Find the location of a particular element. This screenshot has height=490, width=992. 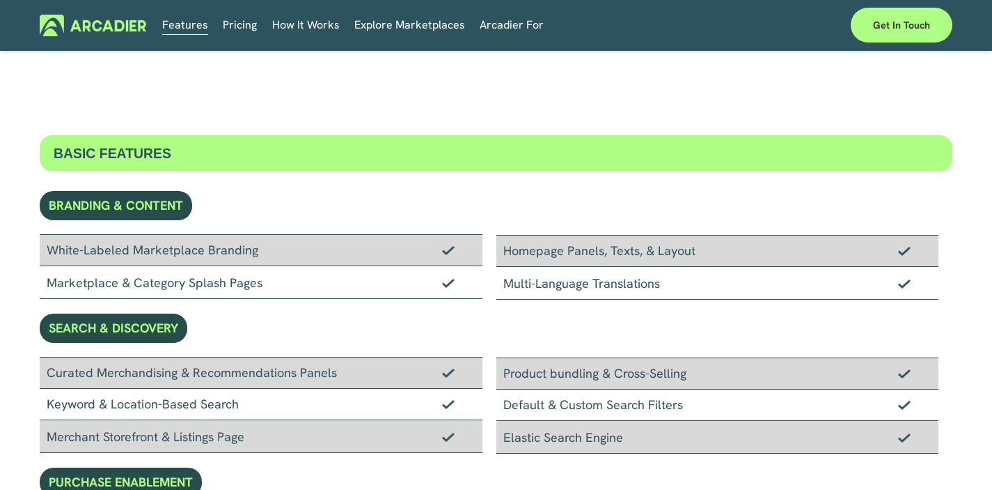

a: Pricing is located at coordinates (240, 25).